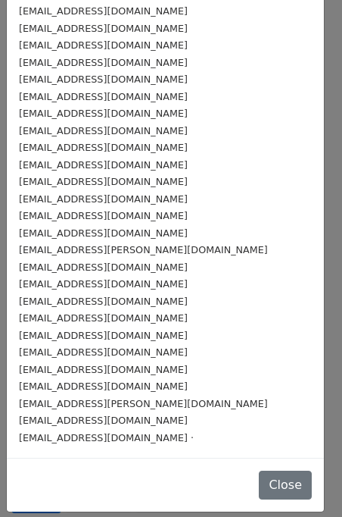 This screenshot has height=517, width=342. I want to click on button: Close, so click(286, 485).